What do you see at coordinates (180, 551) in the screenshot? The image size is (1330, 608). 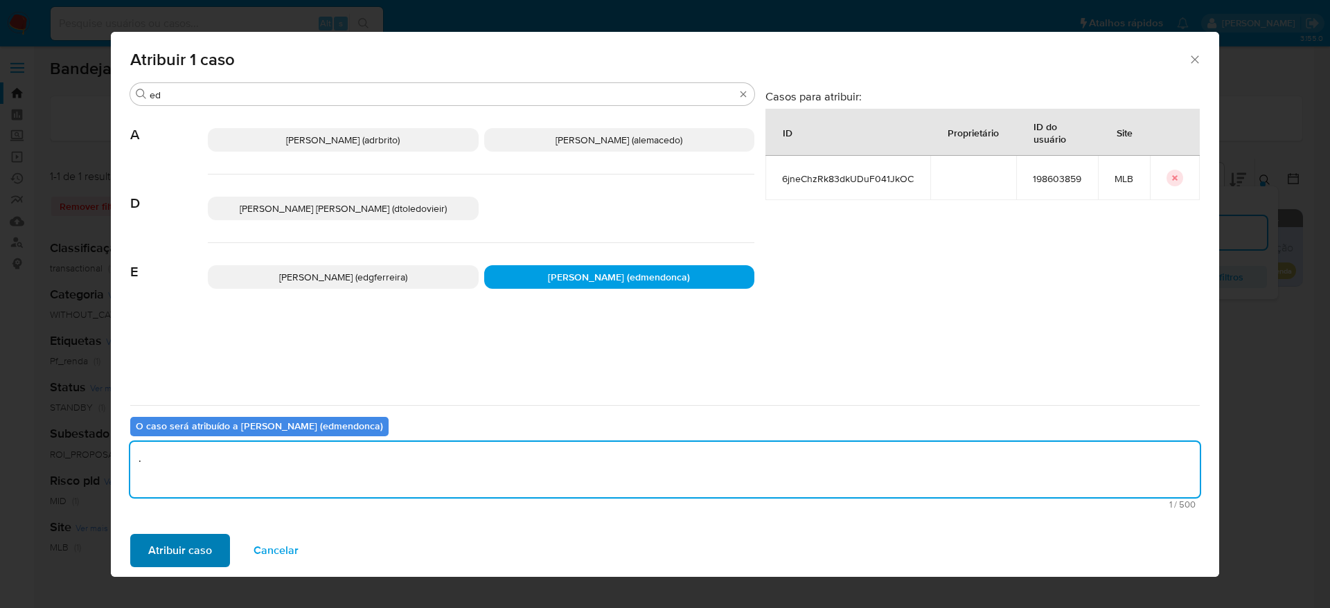 I see `button: Atribuir caso` at bounding box center [180, 551].